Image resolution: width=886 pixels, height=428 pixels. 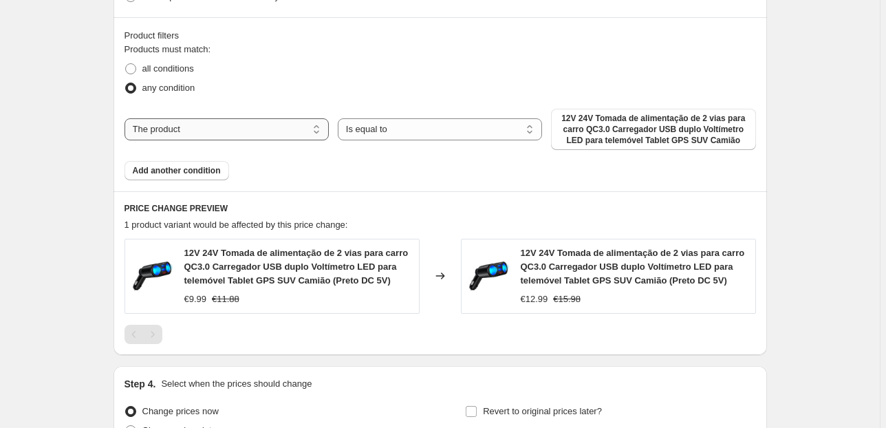 I want to click on span: Change prices now, so click(x=180, y=410).